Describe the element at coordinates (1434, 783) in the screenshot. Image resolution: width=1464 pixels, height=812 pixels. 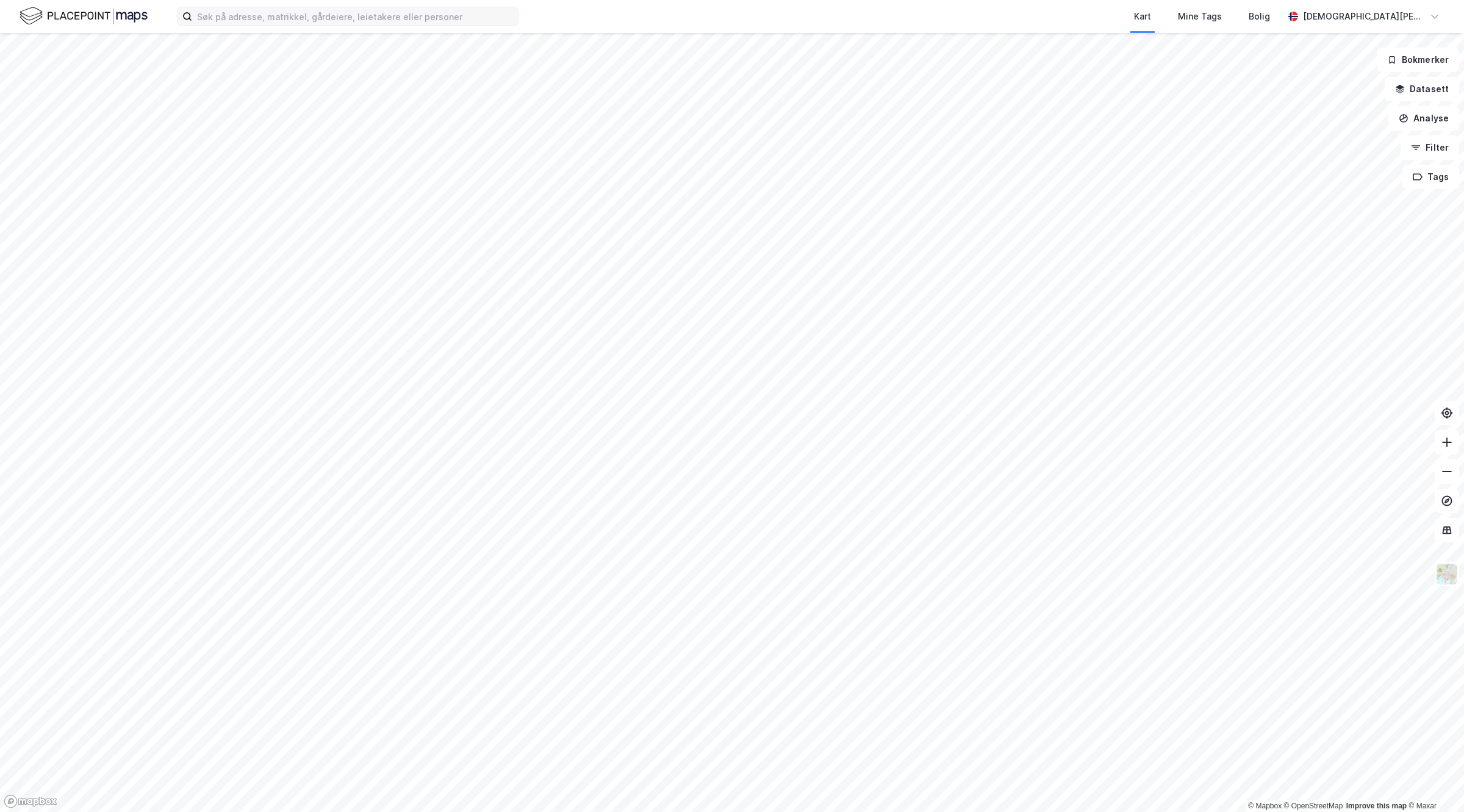
I see `div: Chat Widget` at that location.